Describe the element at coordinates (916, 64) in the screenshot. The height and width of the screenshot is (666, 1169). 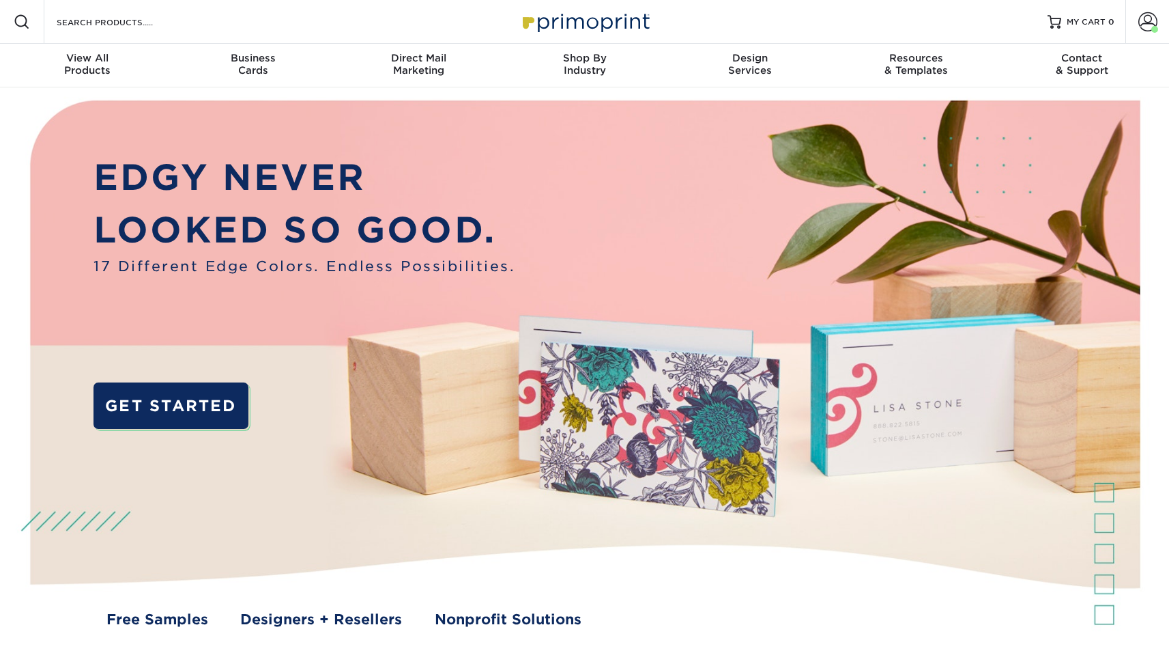
I see `div: & Templates` at that location.